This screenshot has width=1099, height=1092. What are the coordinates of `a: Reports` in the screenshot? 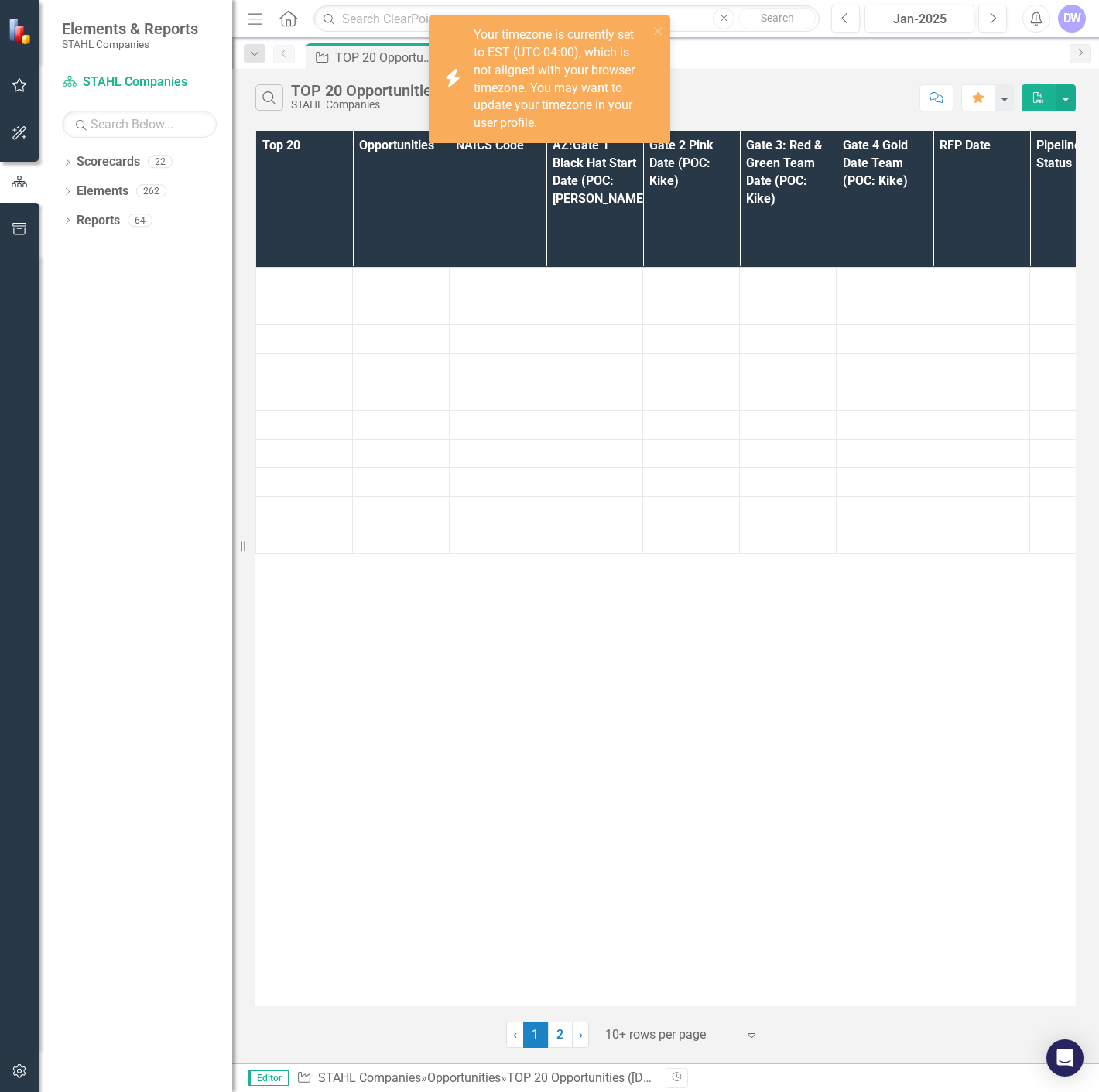 It's located at (98, 220).